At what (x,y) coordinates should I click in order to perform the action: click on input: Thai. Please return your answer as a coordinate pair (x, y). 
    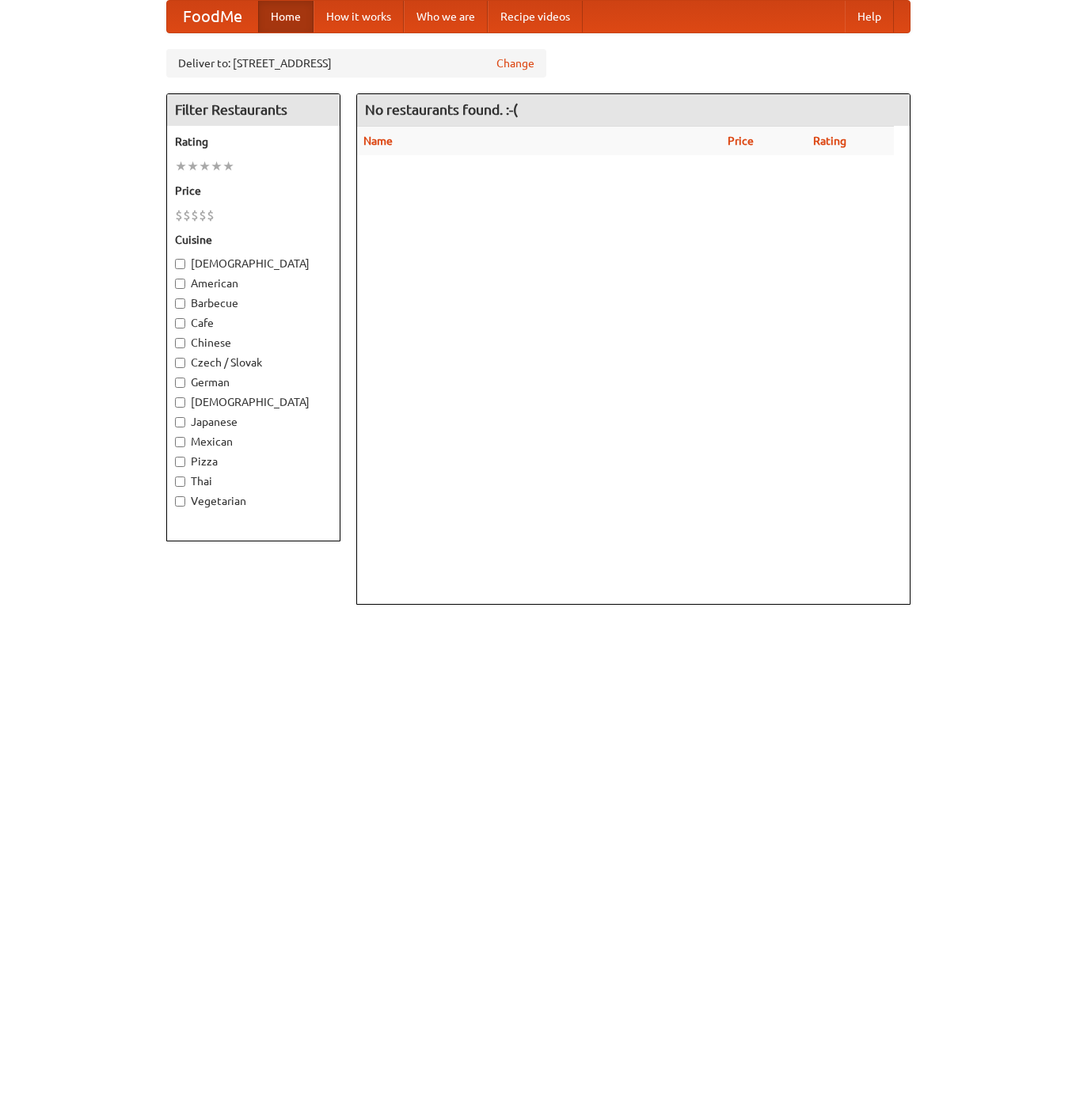
    Looking at the image, I should click on (180, 481).